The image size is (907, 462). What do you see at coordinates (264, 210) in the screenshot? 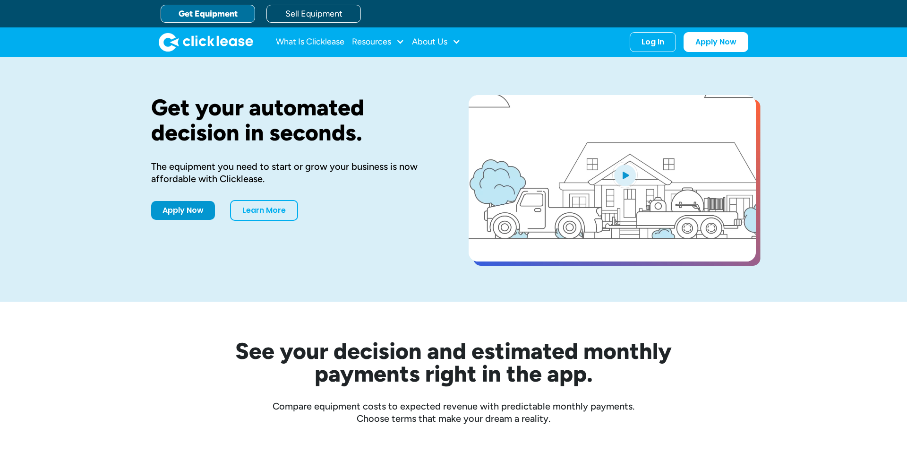
I see `a: Learn More` at bounding box center [264, 210].